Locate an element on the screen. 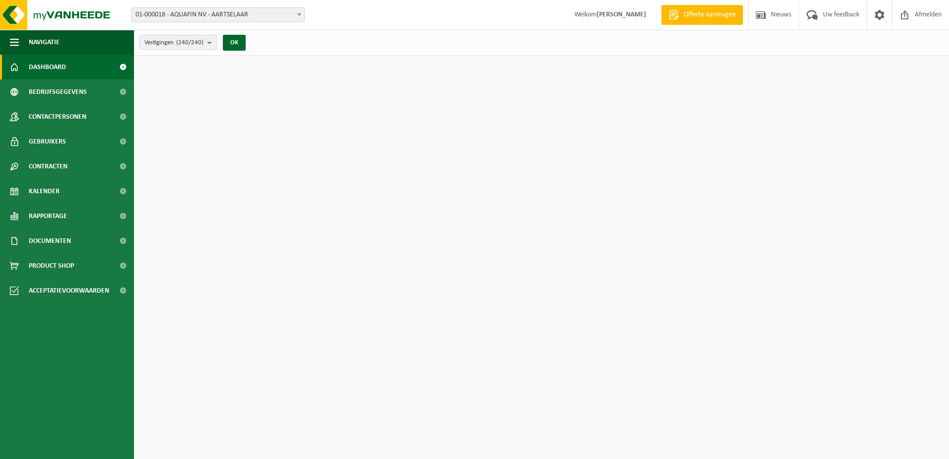 This screenshot has width=949, height=459. button: Vestigingen(240/240) is located at coordinates (178, 42).